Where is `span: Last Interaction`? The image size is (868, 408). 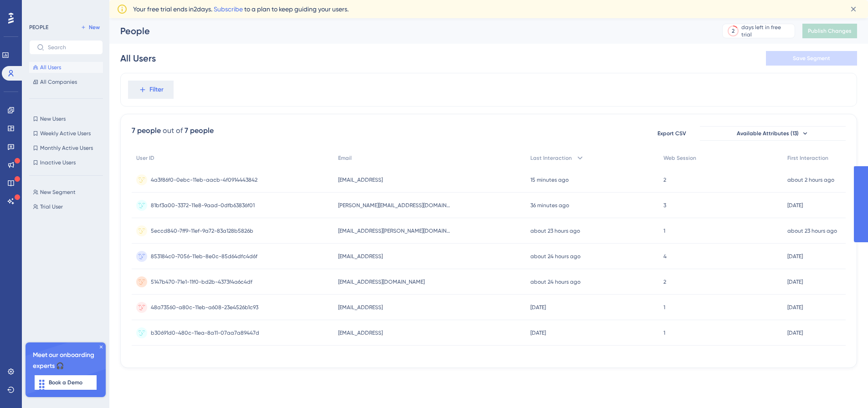
span: Last Interaction is located at coordinates (551, 158).